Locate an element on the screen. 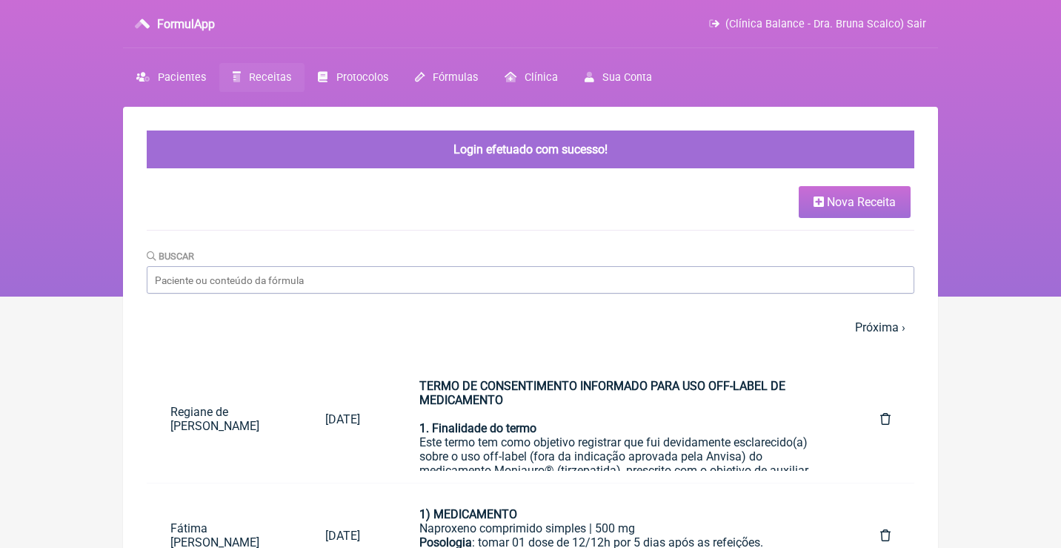 Image resolution: width=1061 pixels, height=548 pixels. input: Paciente ou conteúdo da fórmula is located at coordinates (531, 279).